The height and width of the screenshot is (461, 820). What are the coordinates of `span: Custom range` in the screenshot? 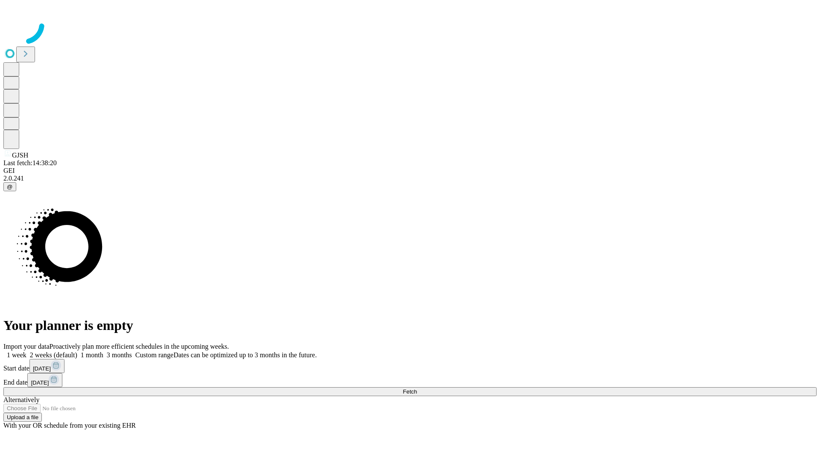 It's located at (154, 355).